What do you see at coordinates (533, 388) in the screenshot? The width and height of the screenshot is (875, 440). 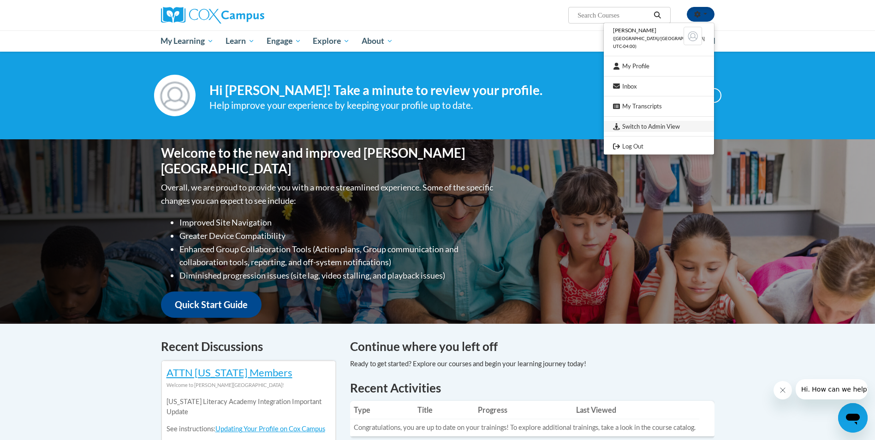 I see `h1: Recent Activities` at bounding box center [533, 388].